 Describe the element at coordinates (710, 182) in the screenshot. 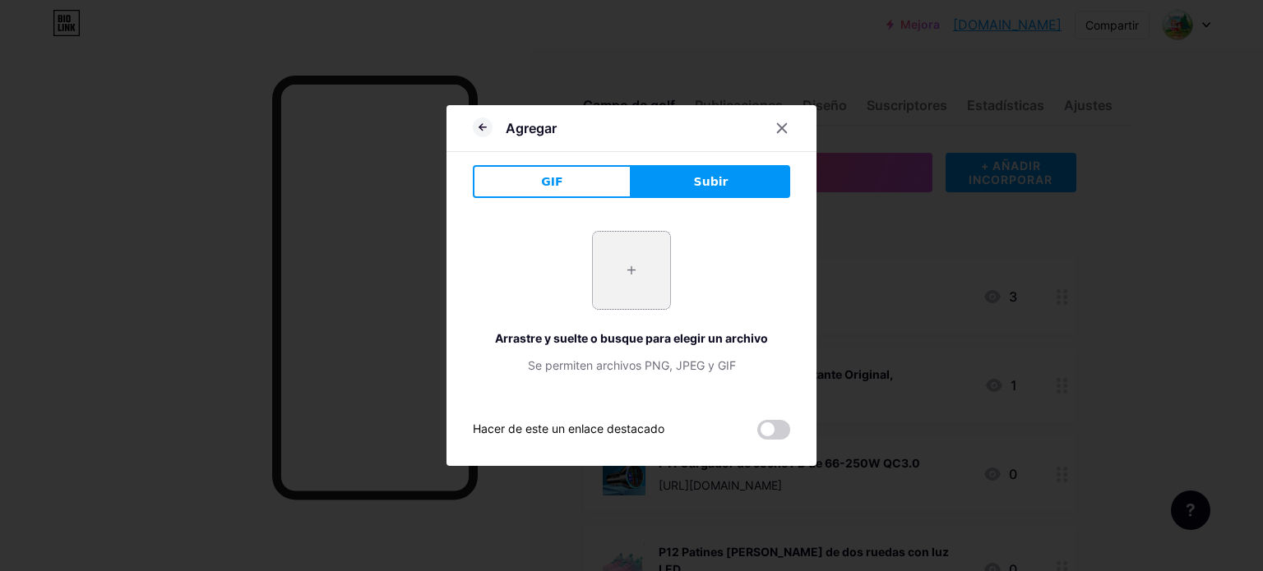

I see `button: Subir` at that location.